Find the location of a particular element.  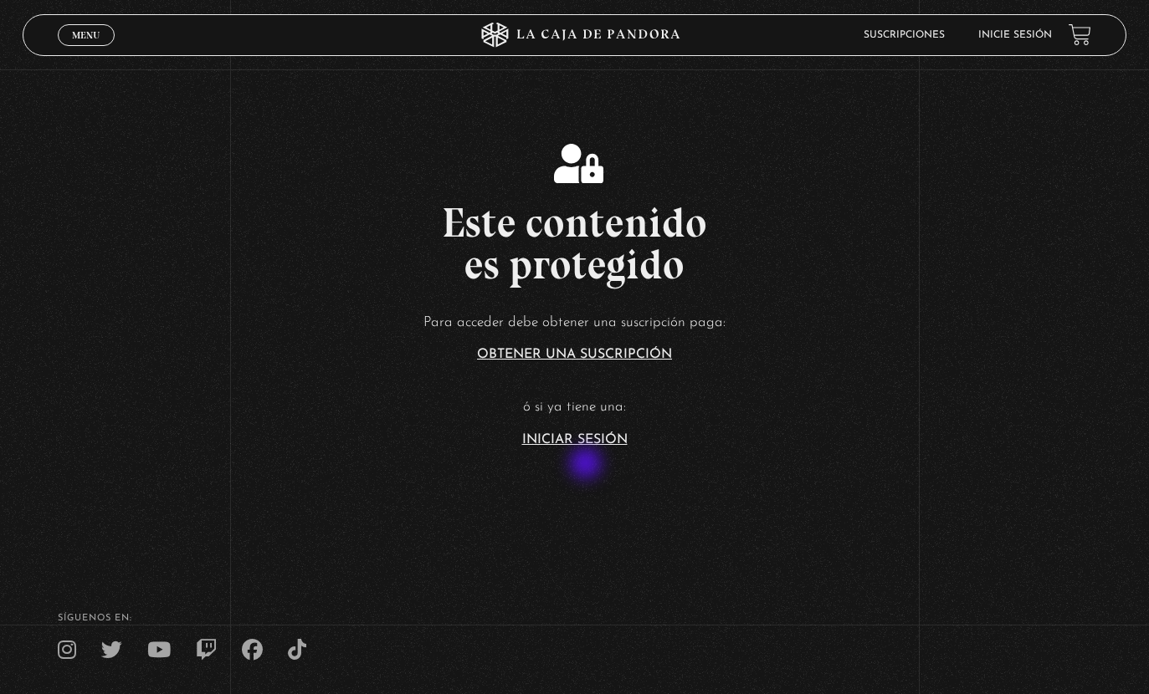

span: Cerrar is located at coordinates (85, 49).